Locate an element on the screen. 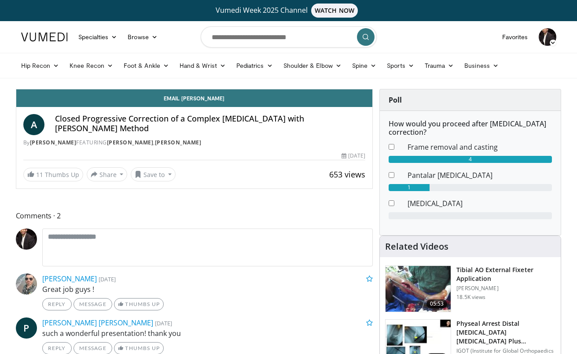 The height and width of the screenshot is (354, 577). img: XzOTlMlQSGUnbGTX4xMDoxOjB1O8AjAz.150x105_q85_crop-smart_upscale.jpg is located at coordinates (418, 289).